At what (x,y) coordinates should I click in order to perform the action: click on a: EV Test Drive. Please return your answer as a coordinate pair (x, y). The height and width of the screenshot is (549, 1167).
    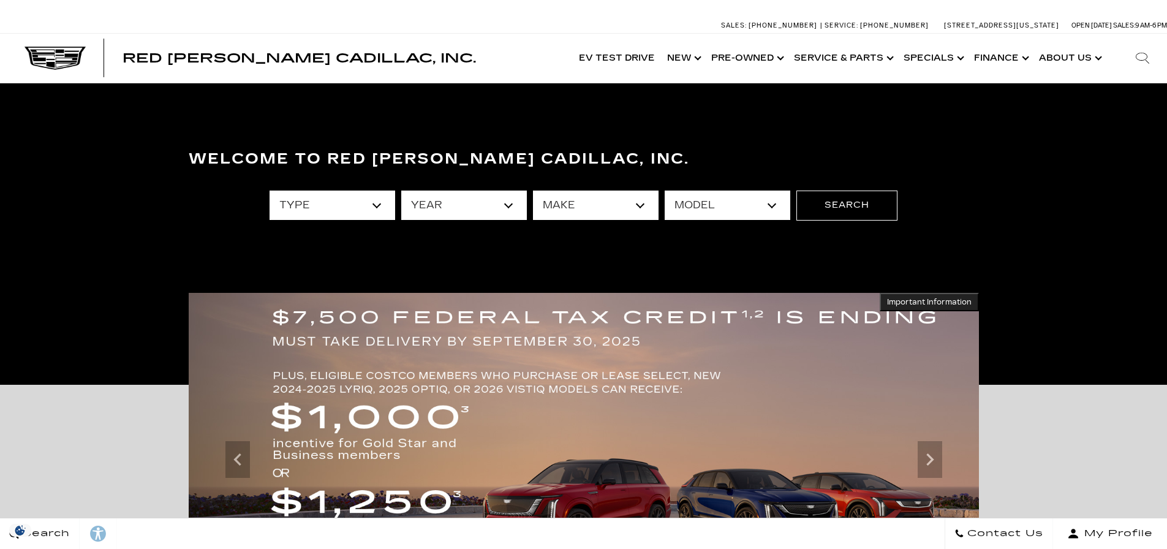
    Looking at the image, I should click on (617, 58).